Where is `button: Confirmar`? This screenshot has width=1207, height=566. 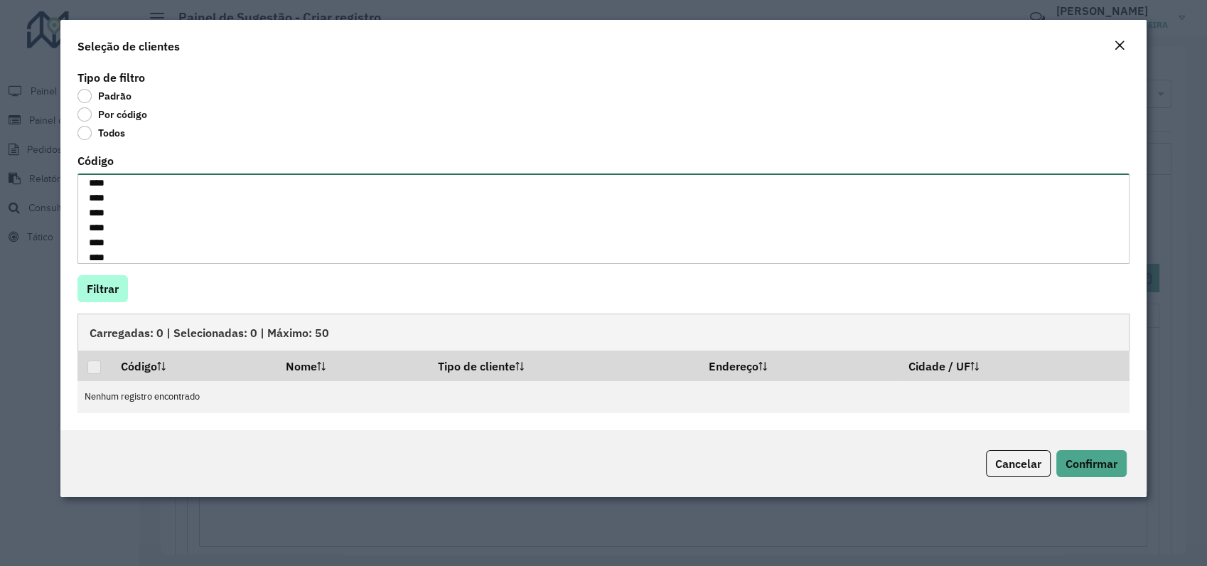
button: Confirmar is located at coordinates (1091, 463).